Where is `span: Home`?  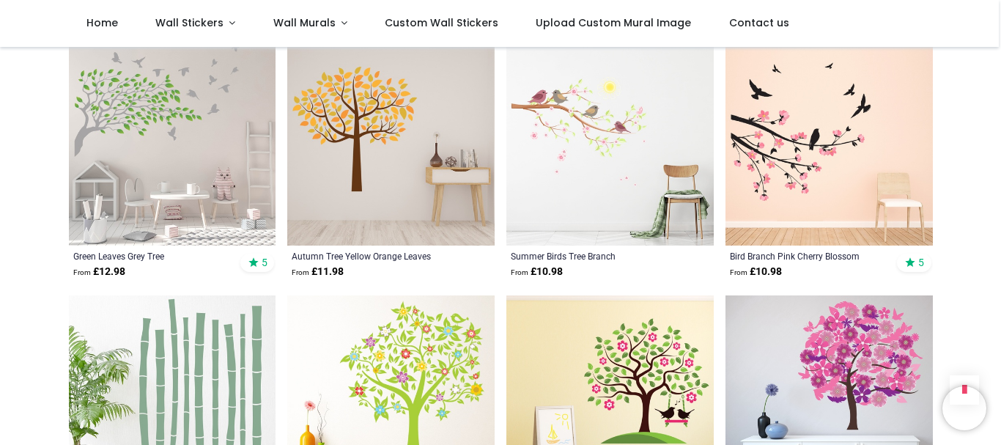
span: Home is located at coordinates (102, 23).